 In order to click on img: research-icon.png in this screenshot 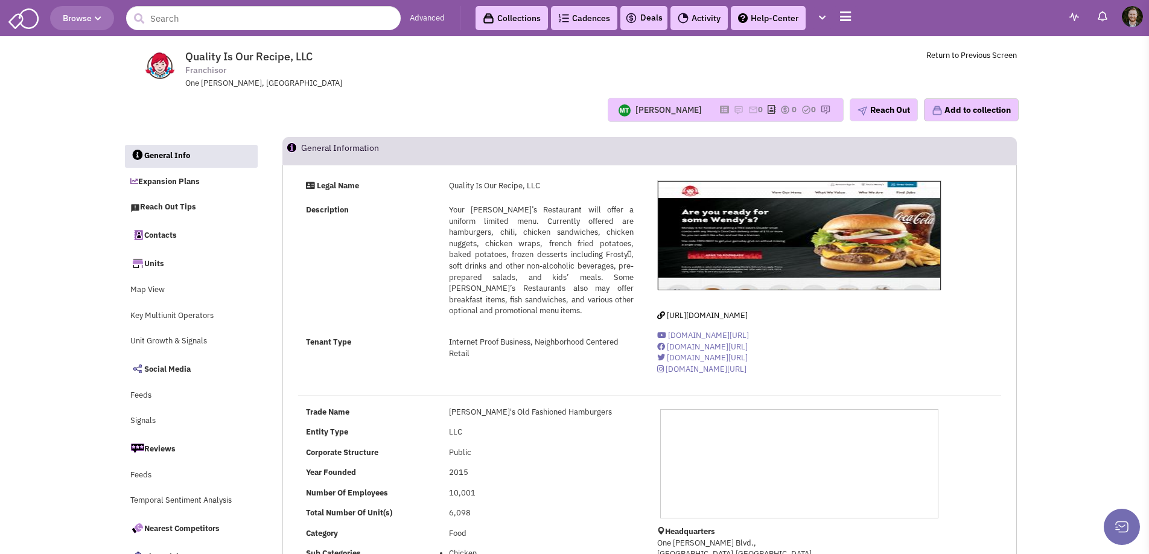, I will do `click(825, 110)`.